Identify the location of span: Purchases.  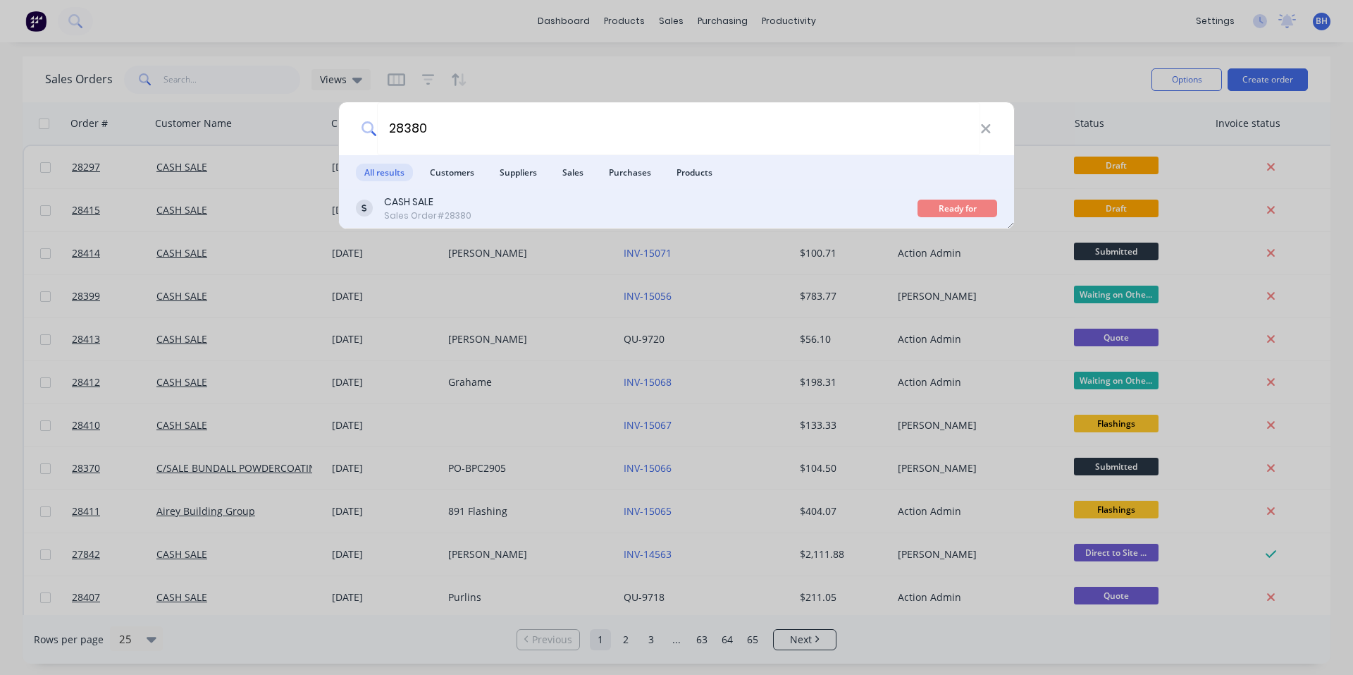
(630, 172).